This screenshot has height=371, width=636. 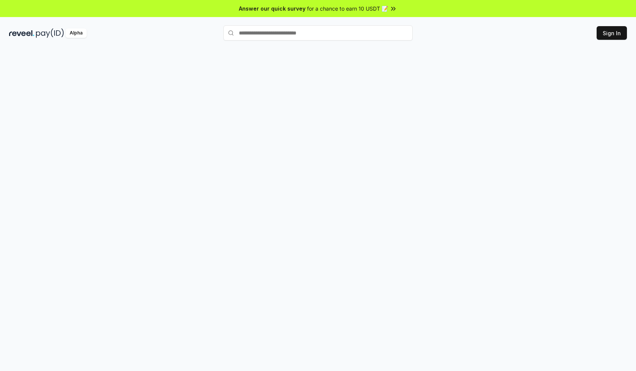 What do you see at coordinates (272, 8) in the screenshot?
I see `span: Answer our quick survey` at bounding box center [272, 8].